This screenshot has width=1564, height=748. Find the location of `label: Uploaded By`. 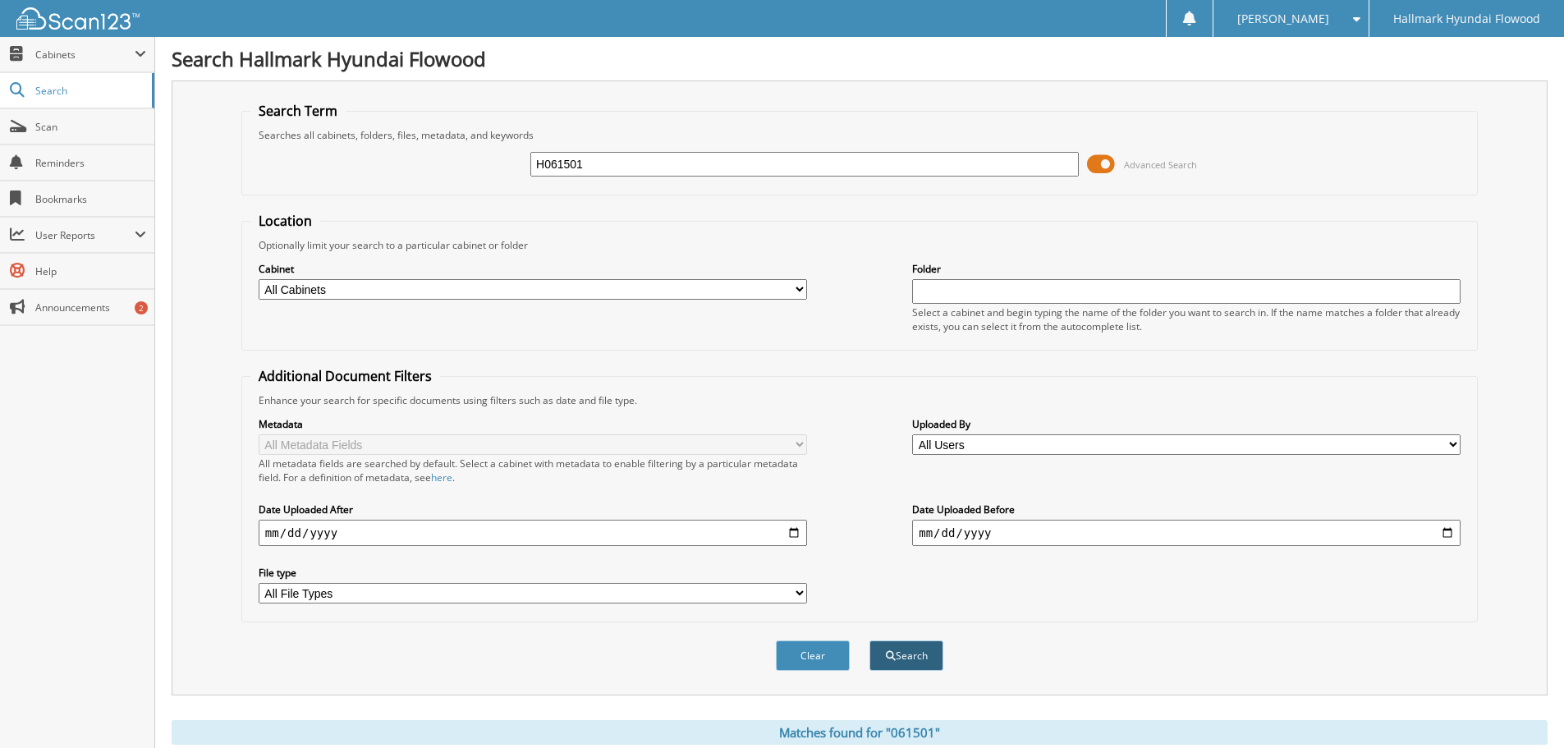

label: Uploaded By is located at coordinates (1187, 424).